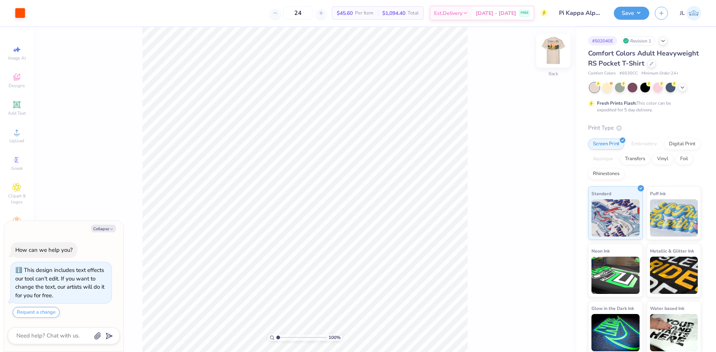 The width and height of the screenshot is (716, 352). What do you see at coordinates (17, 199) in the screenshot?
I see `span: Clipart & logos` at bounding box center [17, 199].